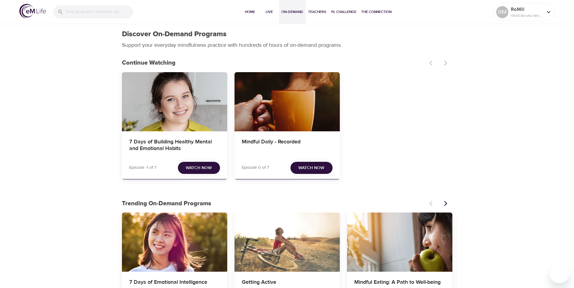  What do you see at coordinates (174, 146) in the screenshot?
I see `h4: 7 Days of Building Healthy Mental and Emotional Habits` at bounding box center [174, 146].